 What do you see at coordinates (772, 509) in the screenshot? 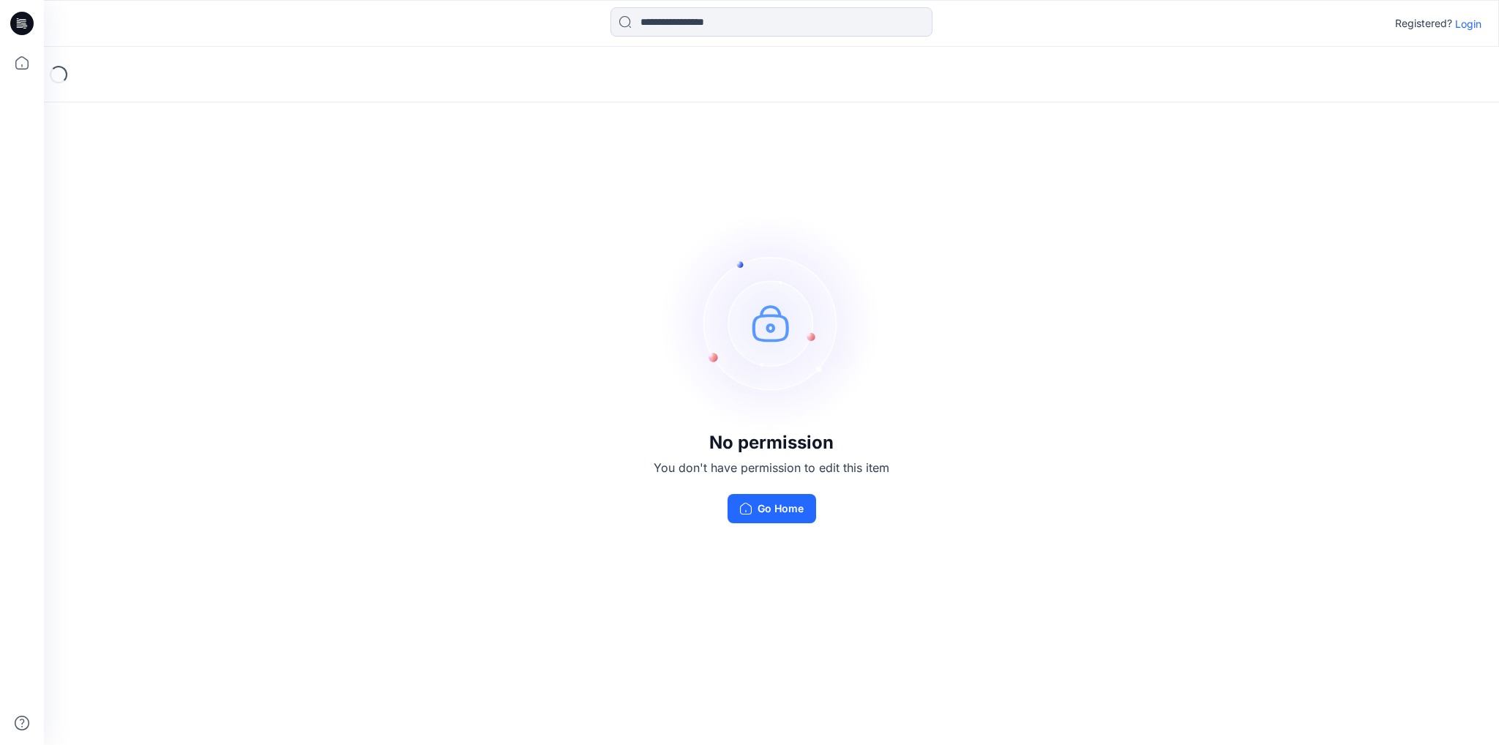
I see `button: Go Home` at bounding box center [772, 509].